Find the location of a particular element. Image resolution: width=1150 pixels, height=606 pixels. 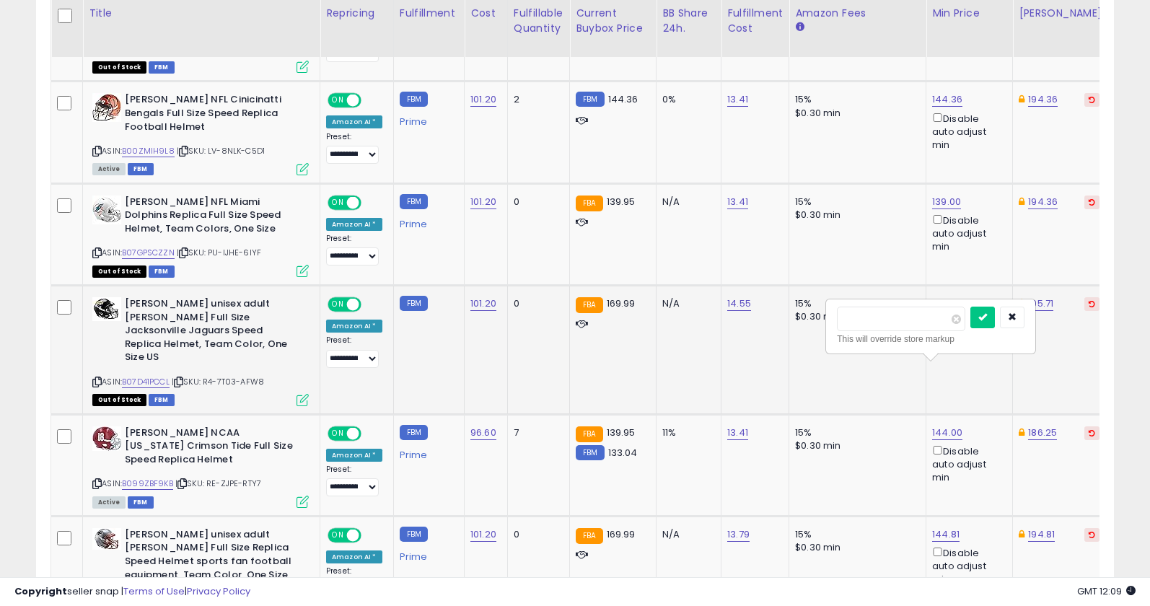

div: This will override store markup is located at coordinates (931, 339).